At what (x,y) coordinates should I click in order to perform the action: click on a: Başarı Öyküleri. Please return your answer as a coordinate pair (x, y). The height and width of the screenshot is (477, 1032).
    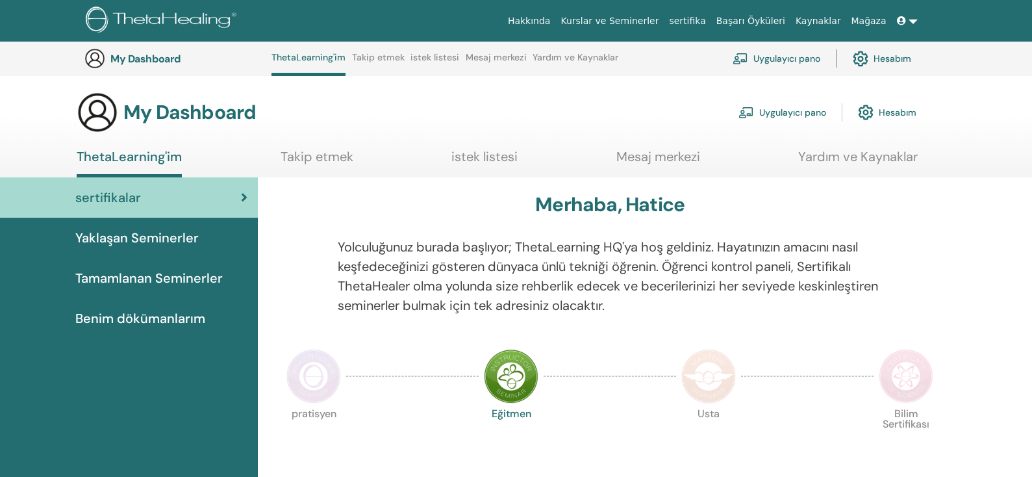
    Looking at the image, I should click on (751, 21).